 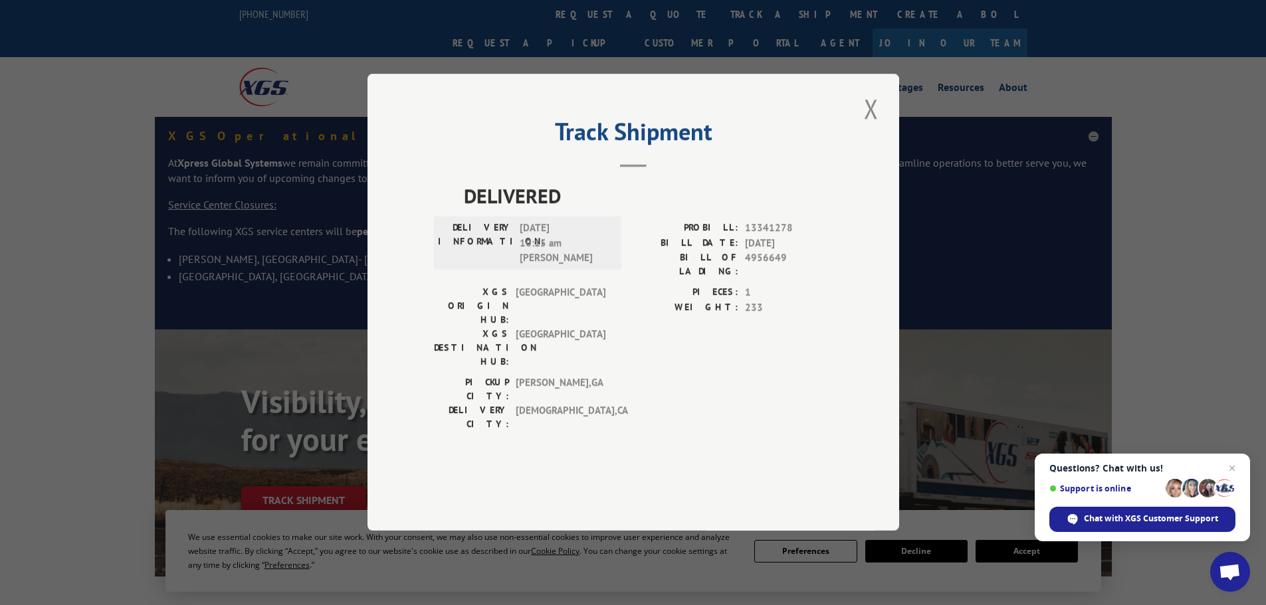 I want to click on label: PIECES:, so click(x=686, y=293).